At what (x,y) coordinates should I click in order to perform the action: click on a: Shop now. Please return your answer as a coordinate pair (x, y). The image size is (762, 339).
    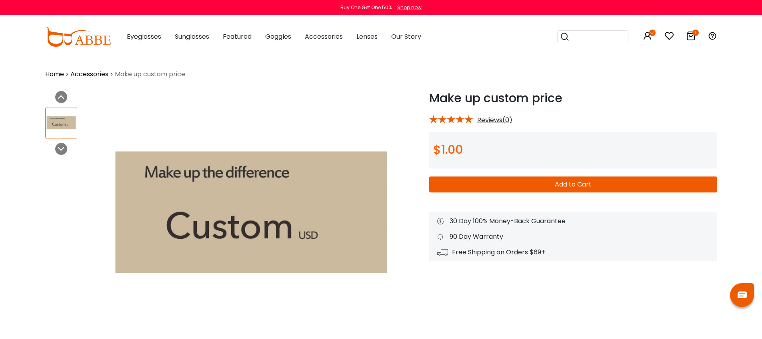
    Looking at the image, I should click on (407, 7).